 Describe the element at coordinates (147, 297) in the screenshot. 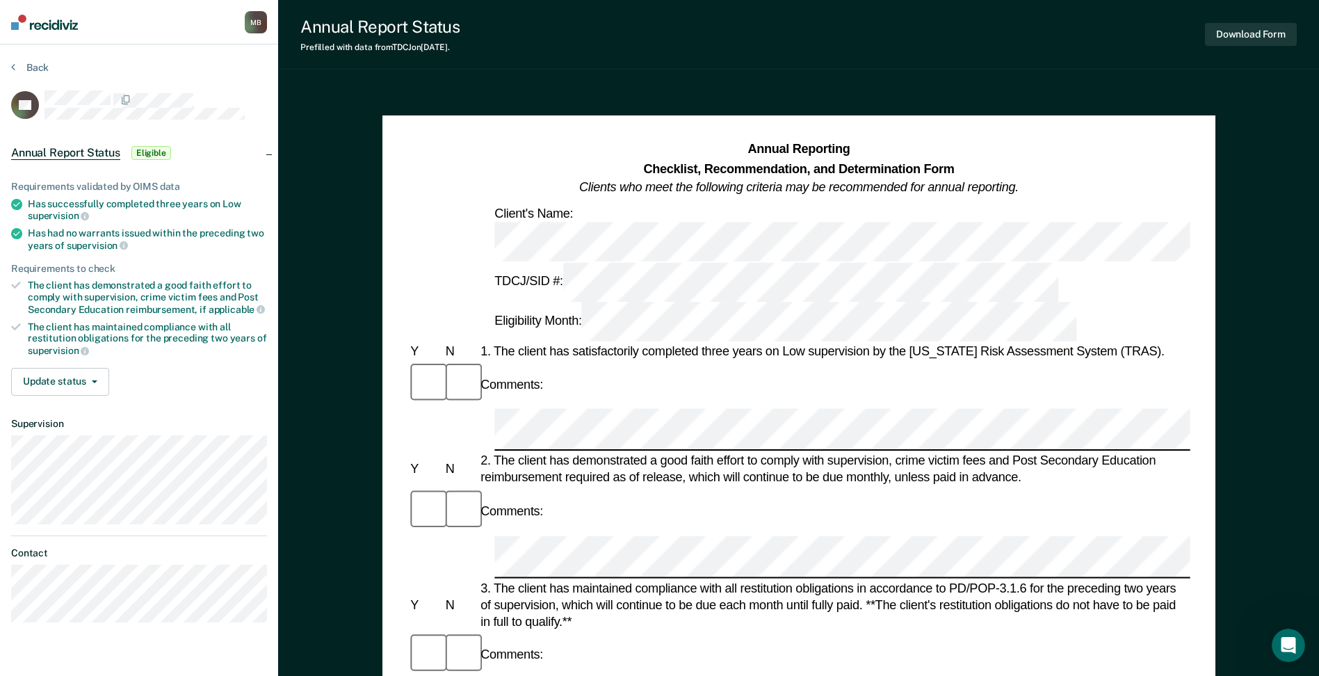

I see `div: The client has demonstrated a good faith effort to comply with supervision, crime victim fees and...` at that location.